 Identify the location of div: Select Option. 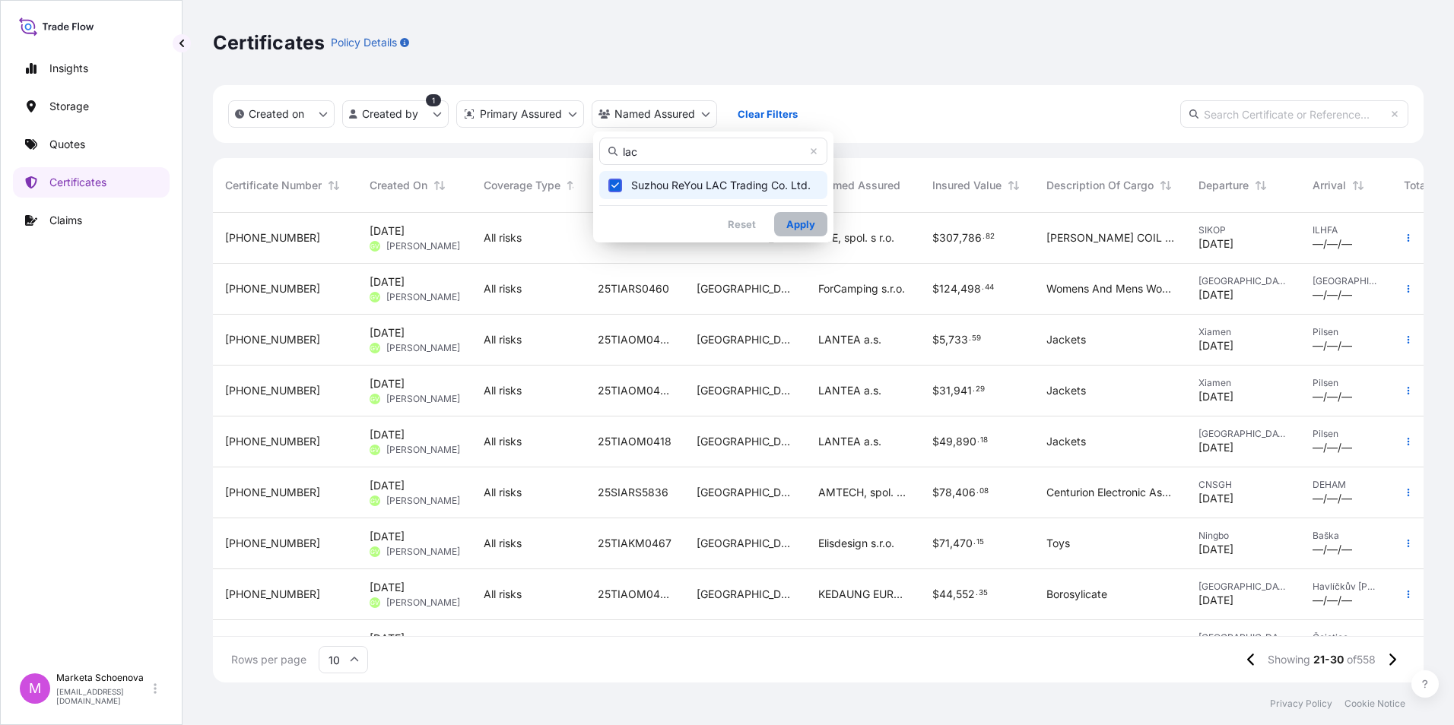
(713, 185).